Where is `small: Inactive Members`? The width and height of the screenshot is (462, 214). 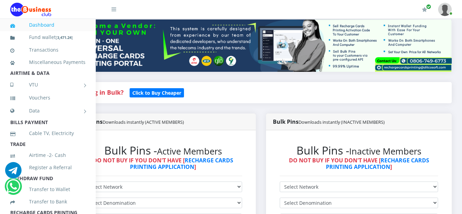
small: Inactive Members is located at coordinates (385, 151).